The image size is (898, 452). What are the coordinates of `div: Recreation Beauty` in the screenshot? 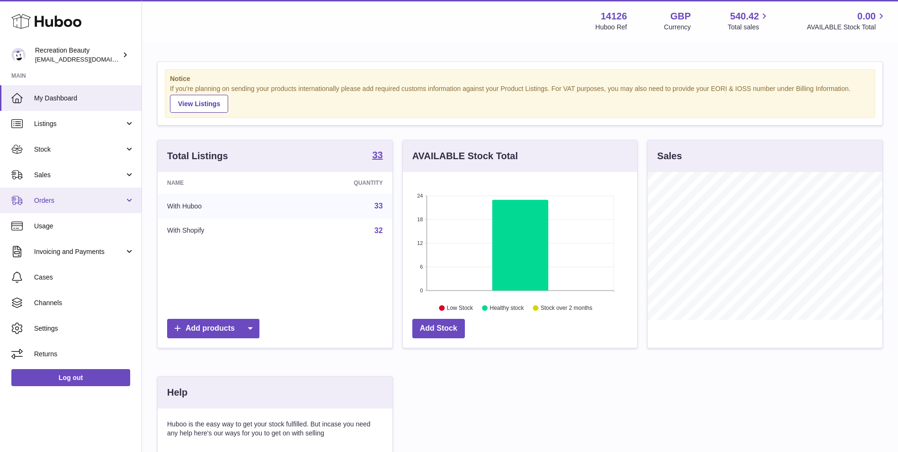 It's located at (78, 55).